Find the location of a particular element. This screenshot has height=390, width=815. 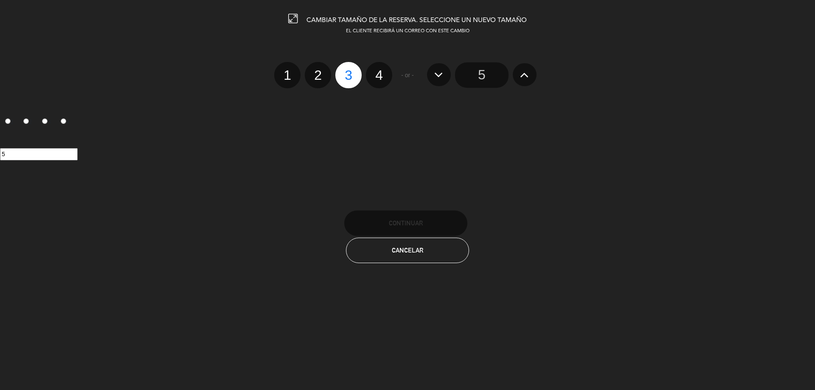

input: 1 is located at coordinates (8, 121).